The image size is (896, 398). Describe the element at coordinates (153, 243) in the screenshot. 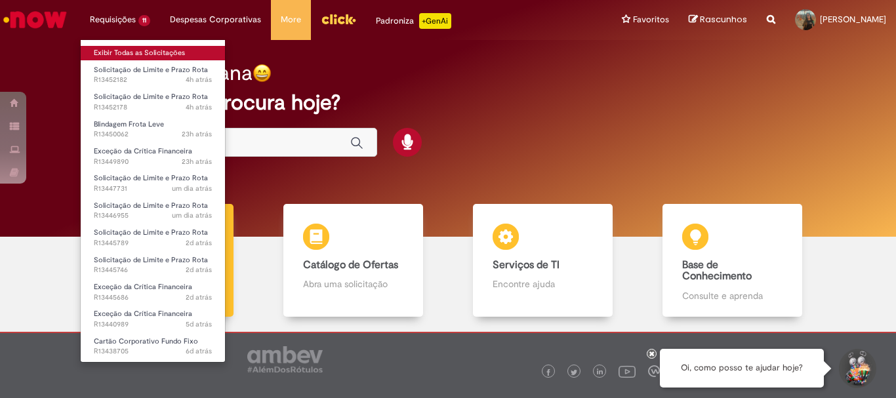

I see `span: R13445789` at that location.